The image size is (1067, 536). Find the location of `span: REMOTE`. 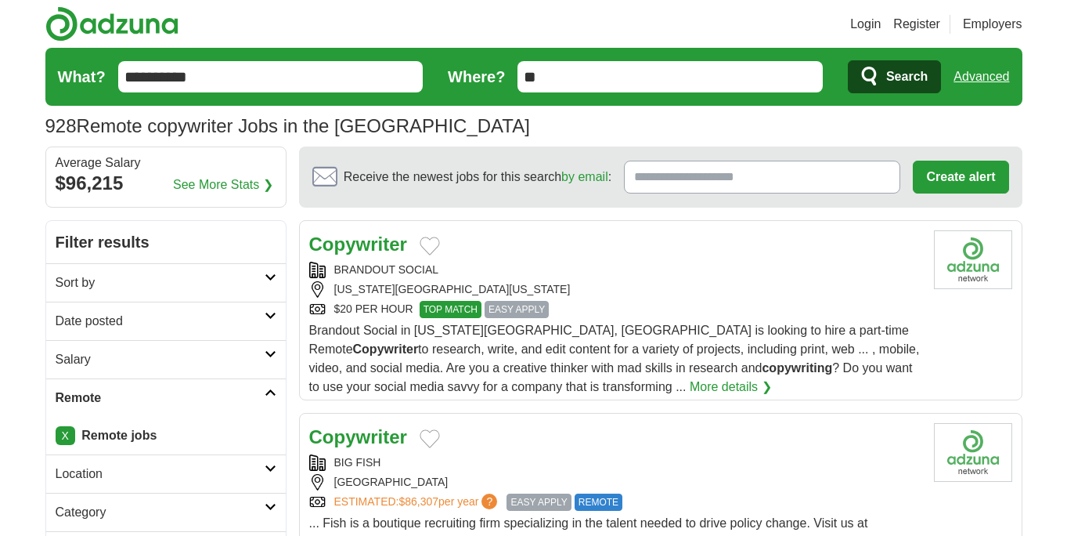

span: REMOTE is located at coordinates (598, 502).